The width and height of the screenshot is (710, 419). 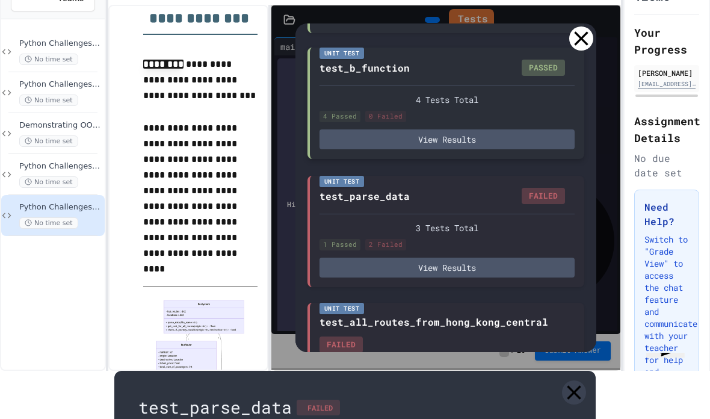 What do you see at coordinates (365, 196) in the screenshot?
I see `div: test_parse_data` at bounding box center [365, 196].